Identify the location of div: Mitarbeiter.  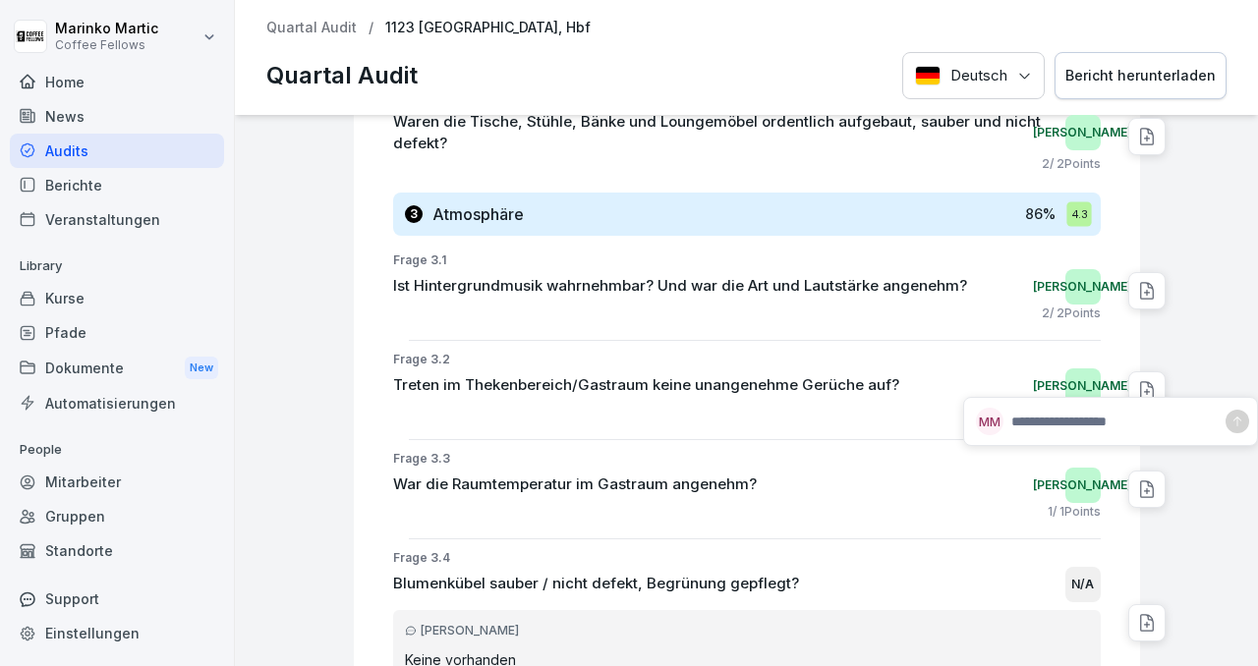
(117, 481).